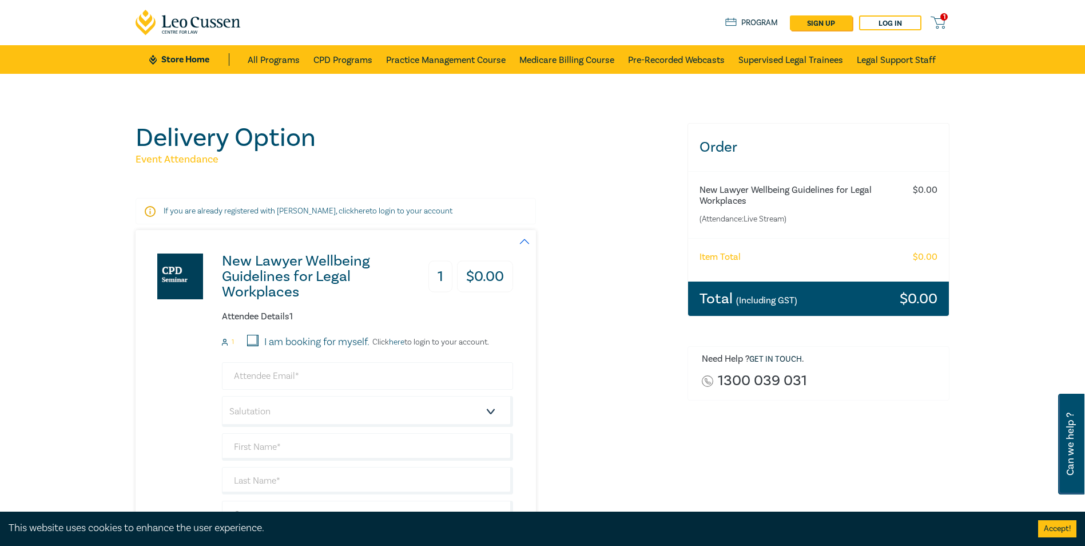 This screenshot has width=1085, height=546. I want to click on h6: Need Help ? ., so click(821, 359).